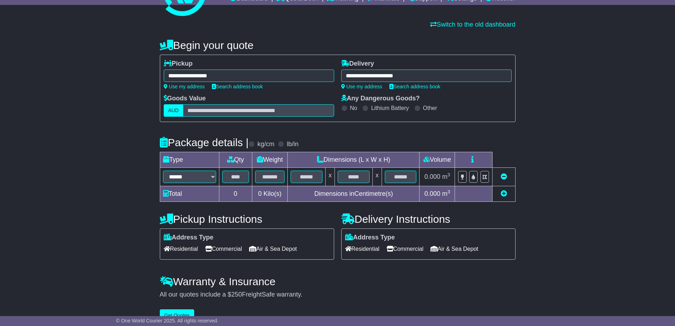  What do you see at coordinates (390, 108) in the screenshot?
I see `label: Lithium Battery` at bounding box center [390, 108].